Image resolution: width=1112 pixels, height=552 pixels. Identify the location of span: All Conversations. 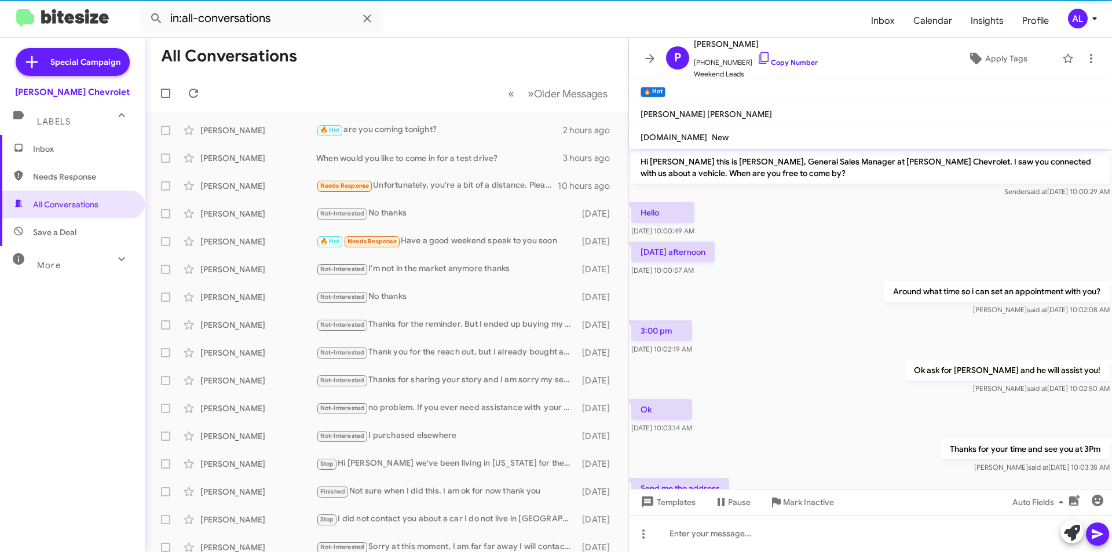
(65, 204).